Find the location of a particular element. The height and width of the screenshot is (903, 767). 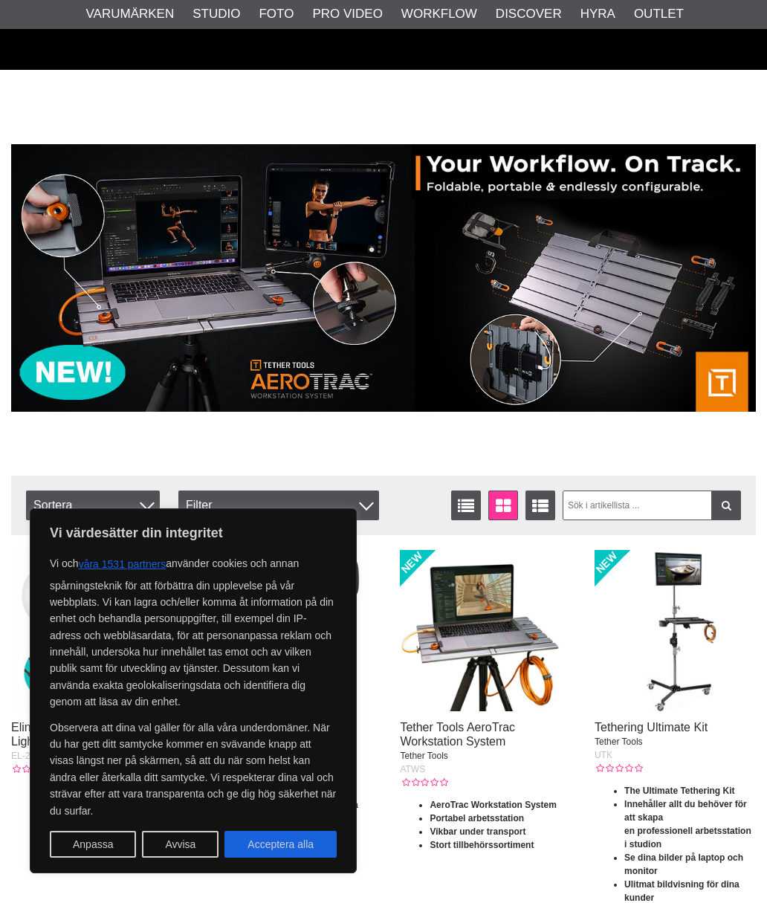

button: Anpassa is located at coordinates (93, 844).